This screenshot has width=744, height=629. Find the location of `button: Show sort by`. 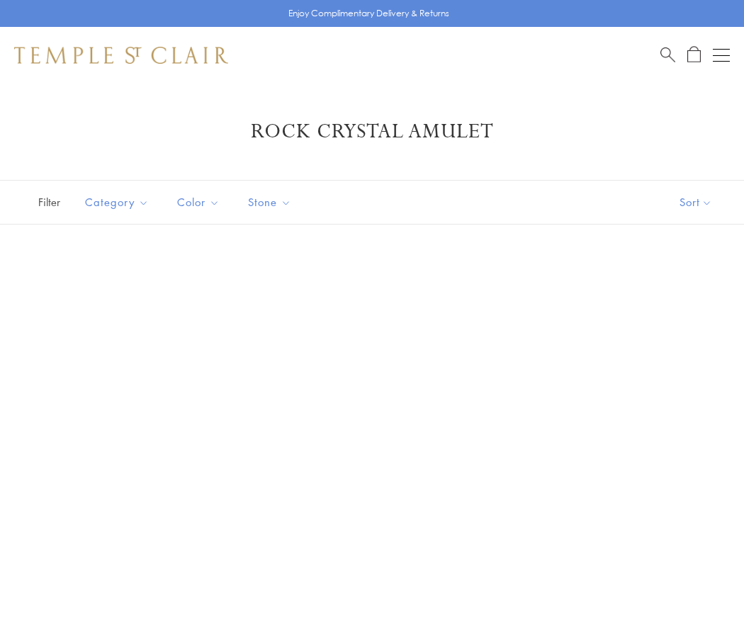

button: Show sort by is located at coordinates (696, 202).